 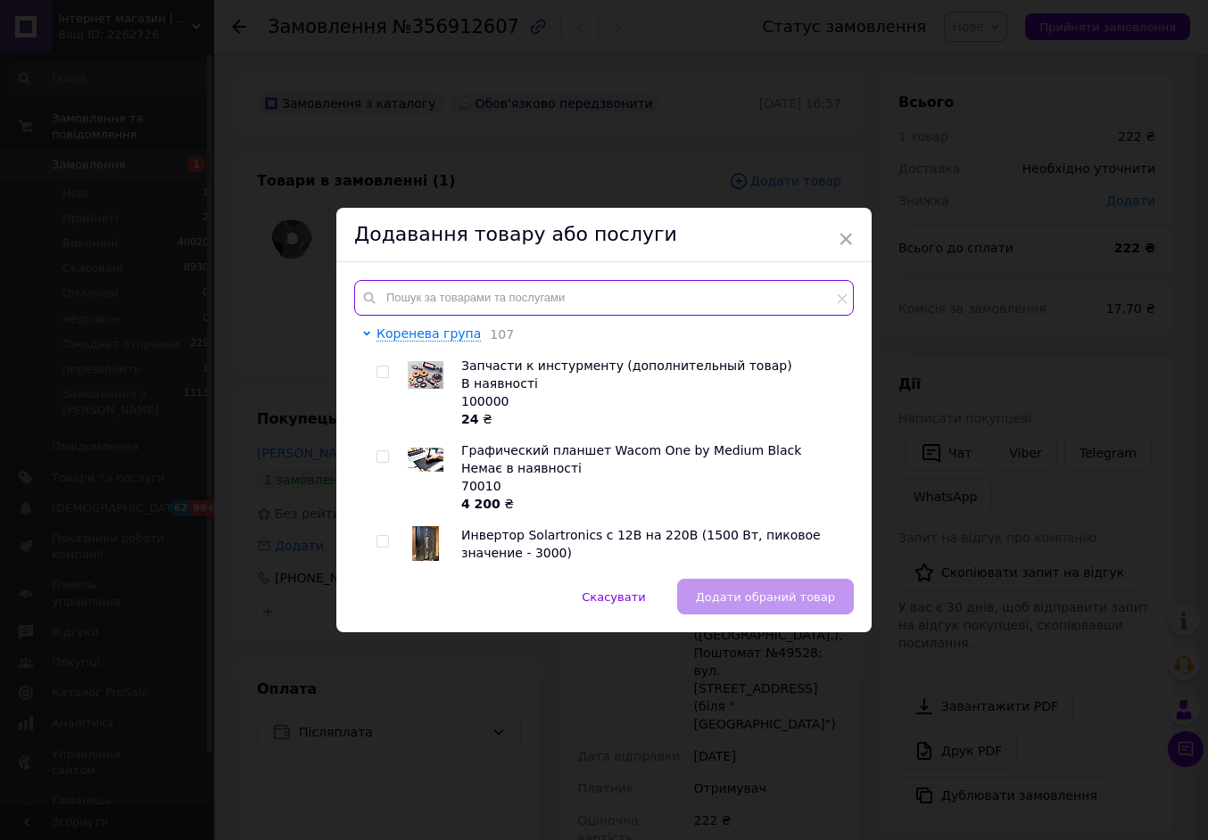 I want to click on span: Коренева група, so click(x=428, y=334).